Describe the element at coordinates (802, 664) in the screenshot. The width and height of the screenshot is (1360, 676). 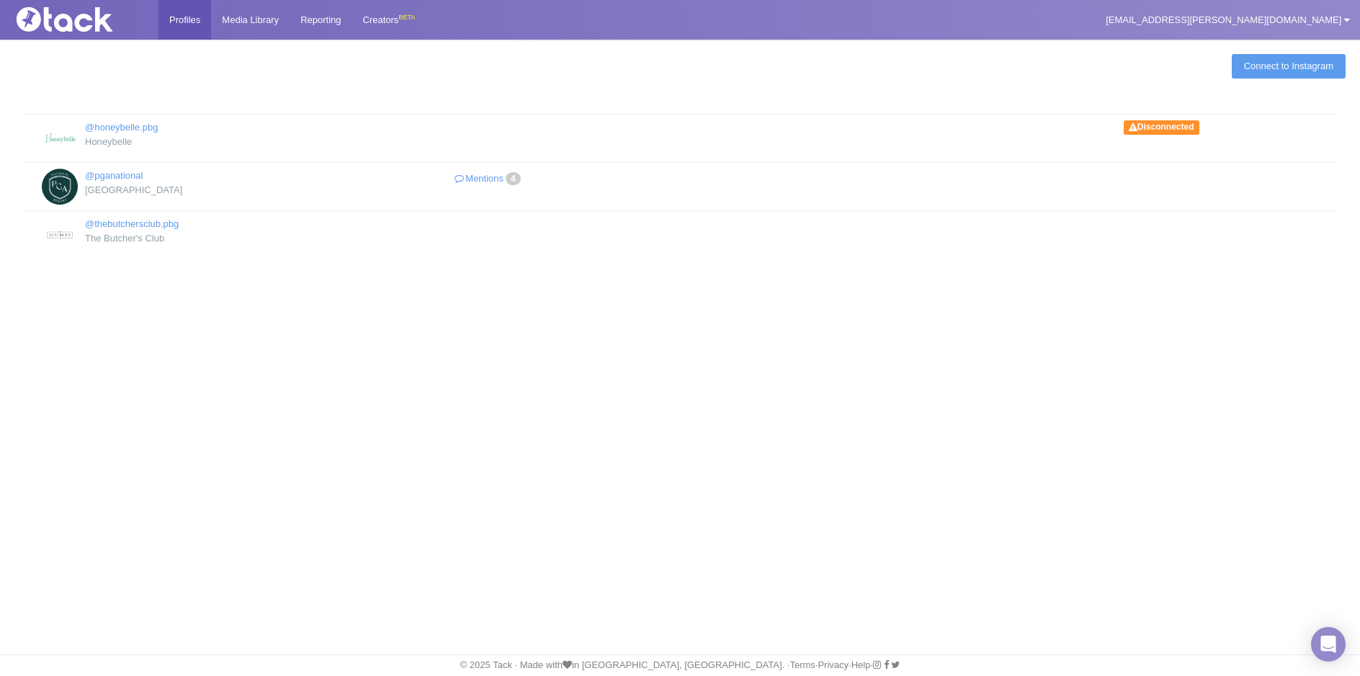
I see `a: Terms` at that location.